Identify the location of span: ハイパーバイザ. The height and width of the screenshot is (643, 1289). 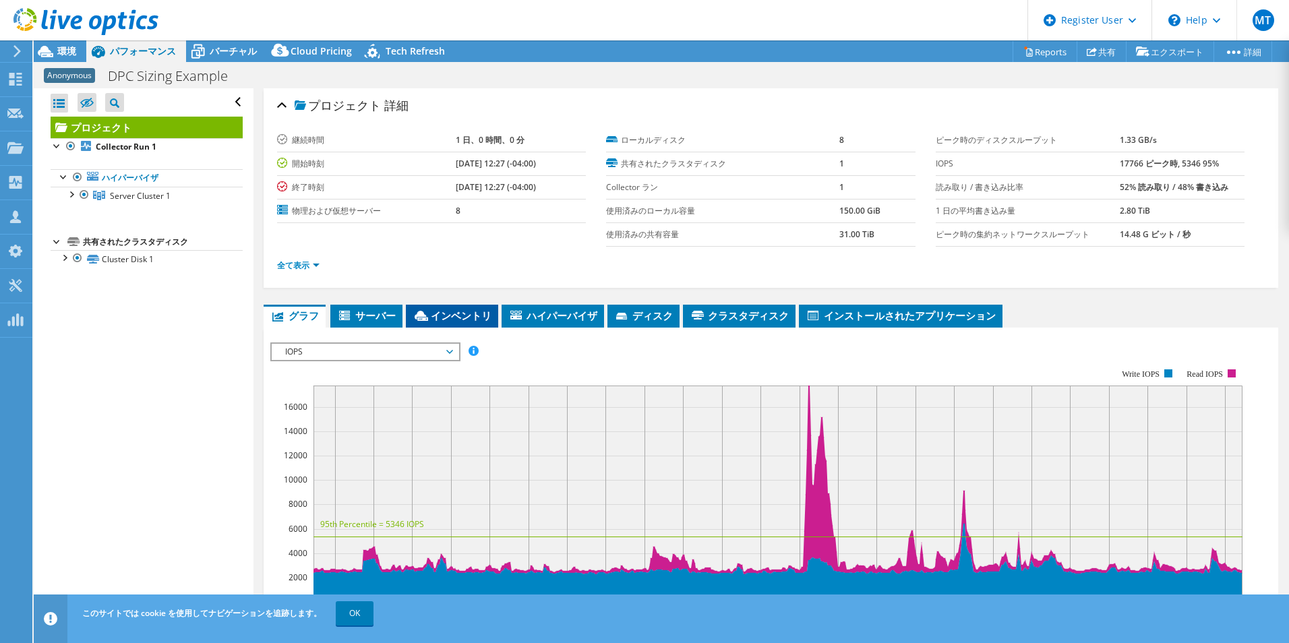
(553, 316).